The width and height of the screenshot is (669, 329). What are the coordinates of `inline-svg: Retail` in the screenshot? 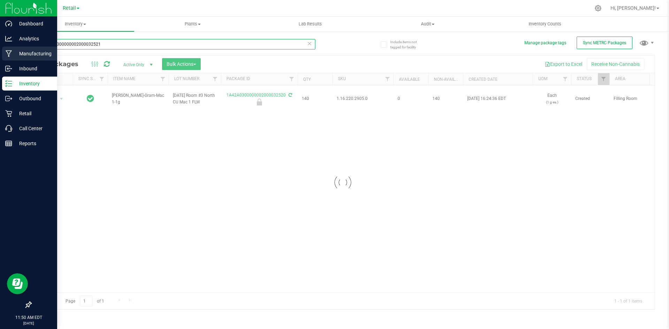 It's located at (9, 114).